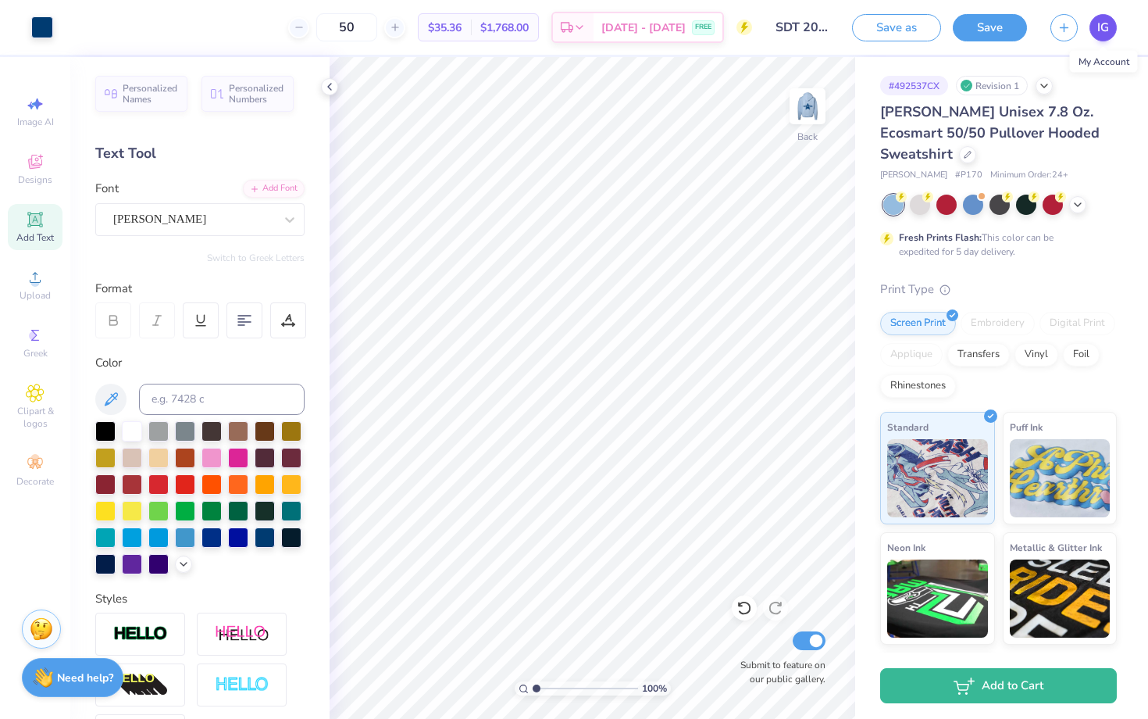  What do you see at coordinates (200, 153) in the screenshot?
I see `div: Text Tool` at bounding box center [200, 153].